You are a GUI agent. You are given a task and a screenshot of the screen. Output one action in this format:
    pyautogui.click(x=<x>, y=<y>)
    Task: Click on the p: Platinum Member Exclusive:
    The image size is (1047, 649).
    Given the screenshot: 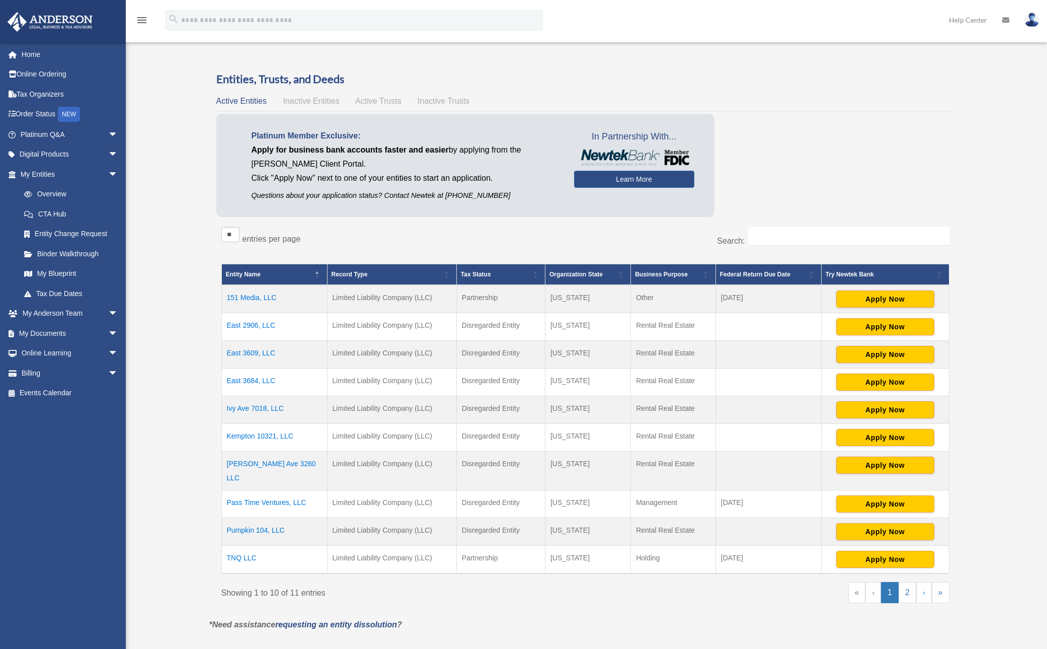 What is the action you would take?
    pyautogui.click(x=405, y=136)
    